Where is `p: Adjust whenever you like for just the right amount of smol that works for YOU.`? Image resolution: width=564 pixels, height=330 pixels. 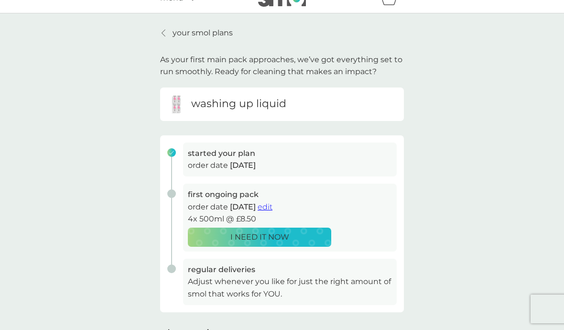
p: Adjust whenever you like for just the right amount of smol that works for YOU. is located at coordinates (290, 287).